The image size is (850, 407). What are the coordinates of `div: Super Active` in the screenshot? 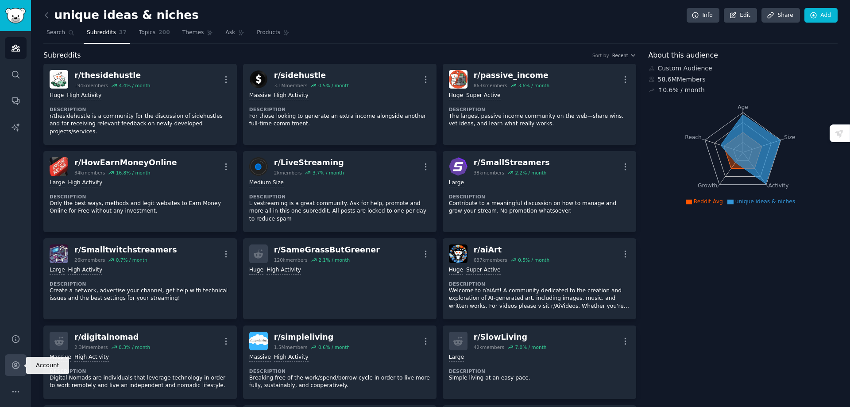 It's located at (484, 270).